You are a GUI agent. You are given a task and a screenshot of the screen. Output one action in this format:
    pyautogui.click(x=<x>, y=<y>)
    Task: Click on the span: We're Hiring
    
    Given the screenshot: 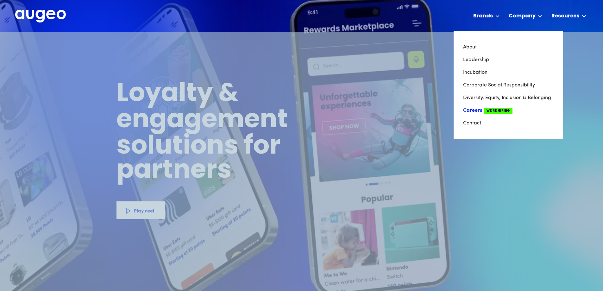 What is the action you would take?
    pyautogui.click(x=498, y=111)
    